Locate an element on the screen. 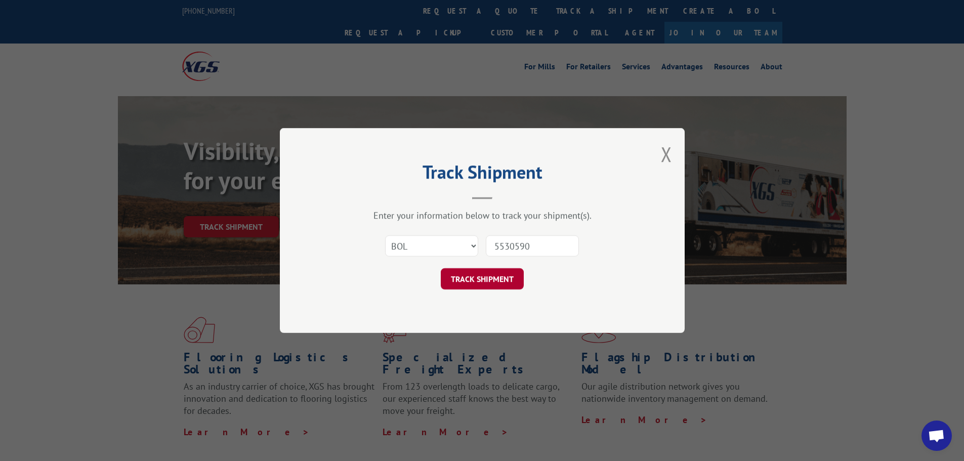 The height and width of the screenshot is (461, 964). h2: Track Shipment is located at coordinates (482, 175).